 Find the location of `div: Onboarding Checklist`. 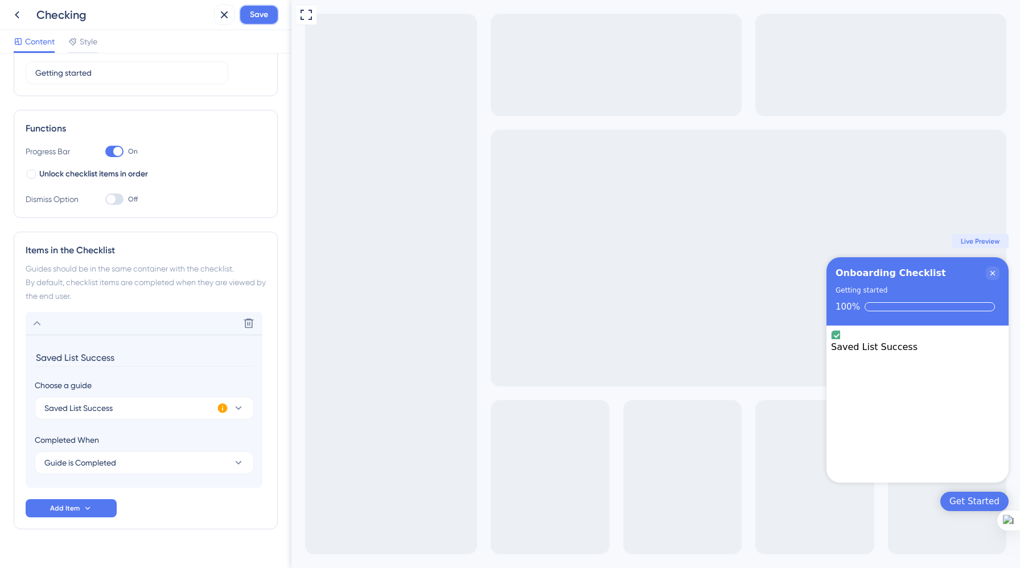

div: Onboarding Checklist is located at coordinates (599, 273).